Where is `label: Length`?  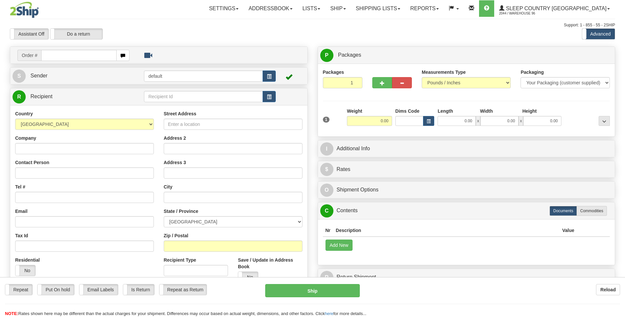 label: Length is located at coordinates (445, 111).